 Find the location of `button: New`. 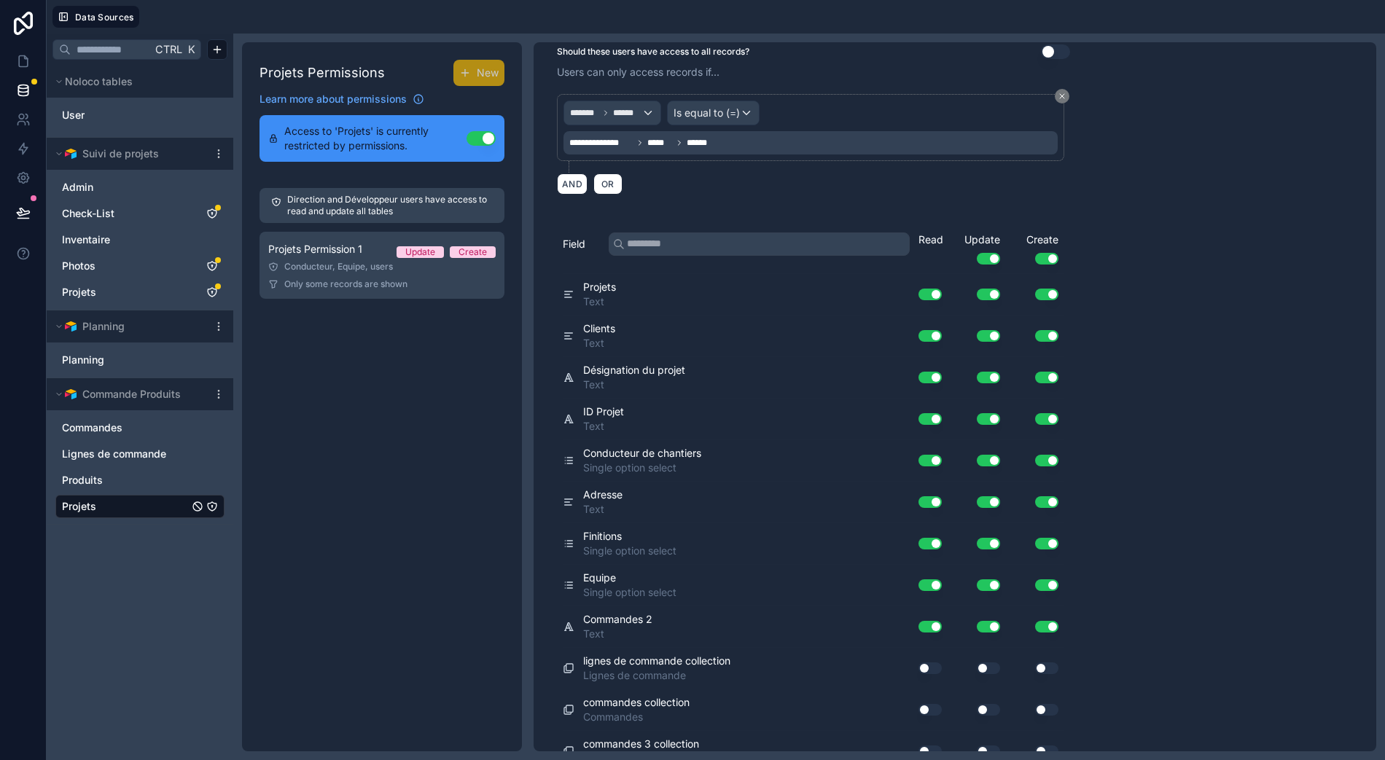

button: New is located at coordinates (479, 73).